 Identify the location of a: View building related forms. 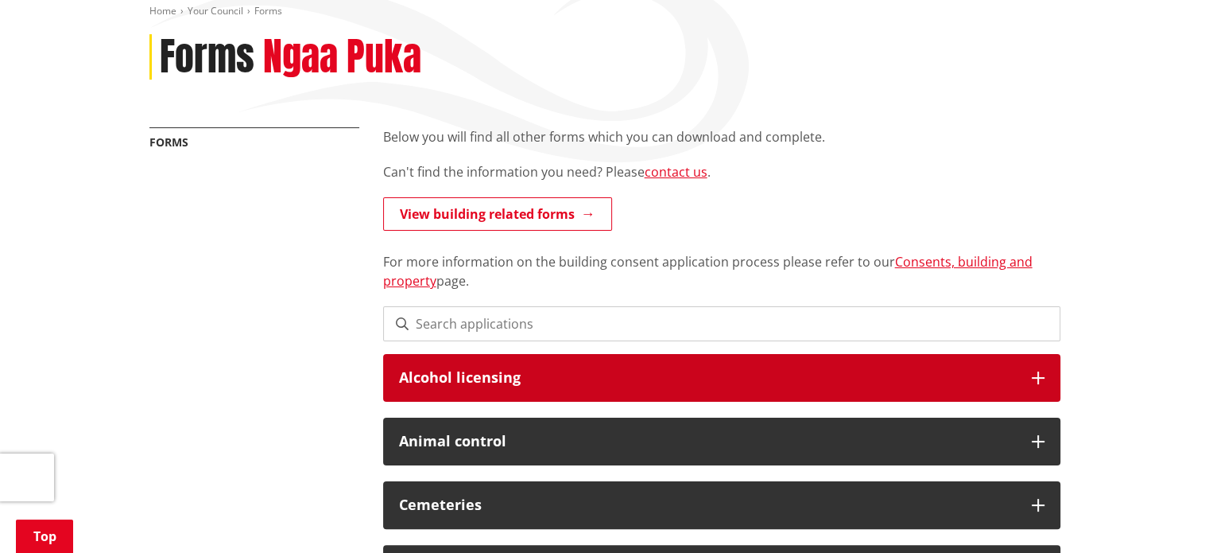
(498, 214).